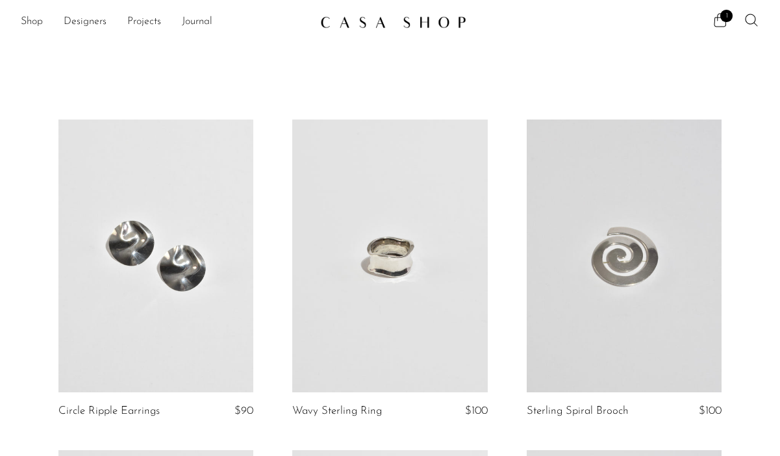 The height and width of the screenshot is (456, 780). Describe the element at coordinates (165, 22) in the screenshot. I see `ul: NEW HEADER MENU` at that location.